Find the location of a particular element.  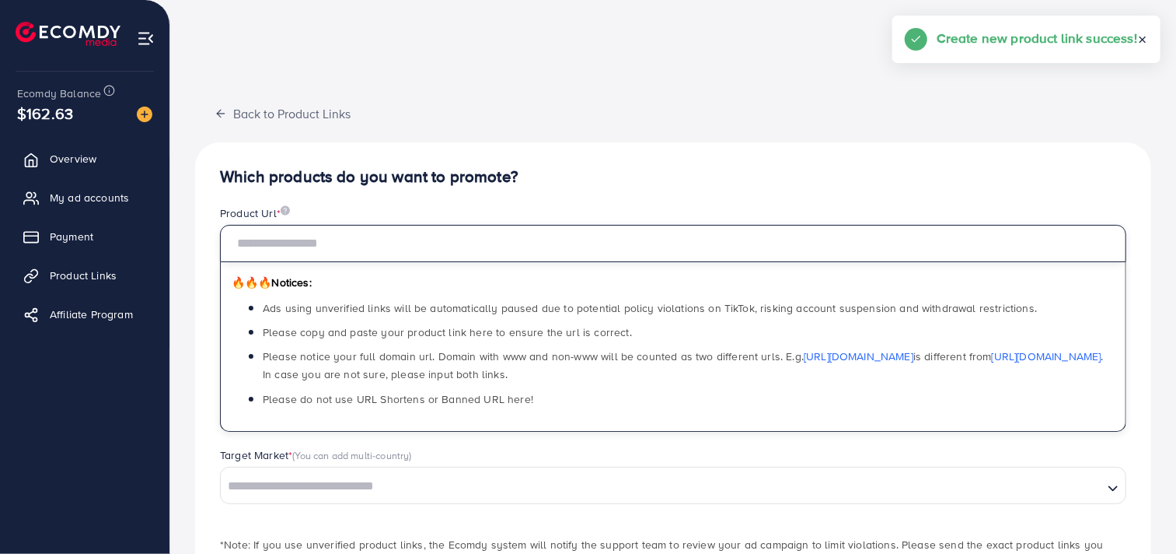

span: $162.63 is located at coordinates (44, 113).